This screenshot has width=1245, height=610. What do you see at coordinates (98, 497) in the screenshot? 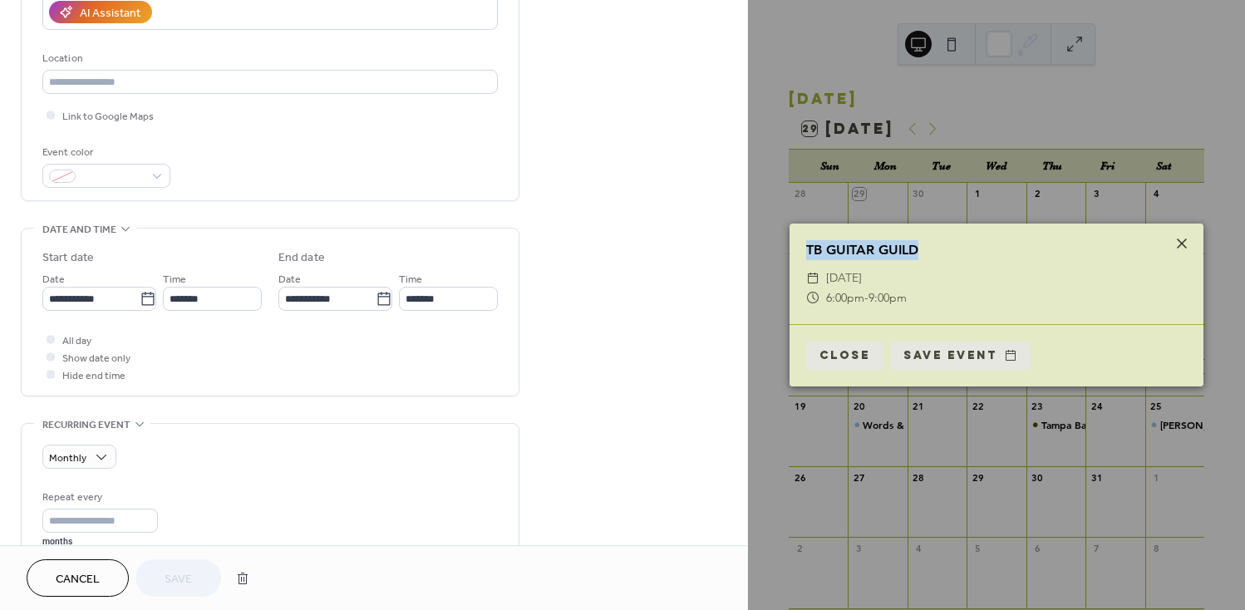
I see `div: Repeat every` at bounding box center [98, 497].